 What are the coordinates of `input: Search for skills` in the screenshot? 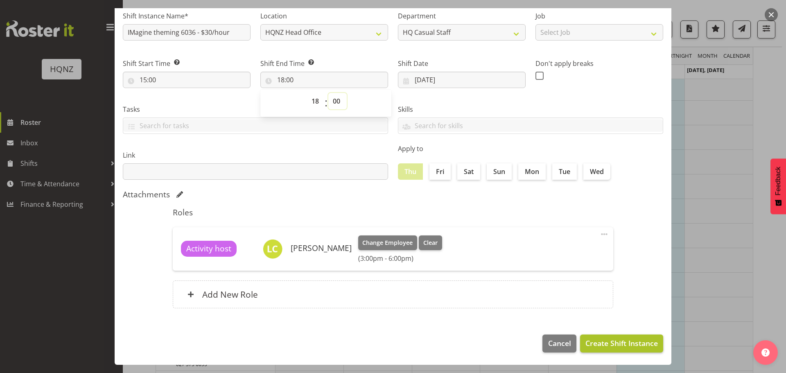 It's located at (531, 125).